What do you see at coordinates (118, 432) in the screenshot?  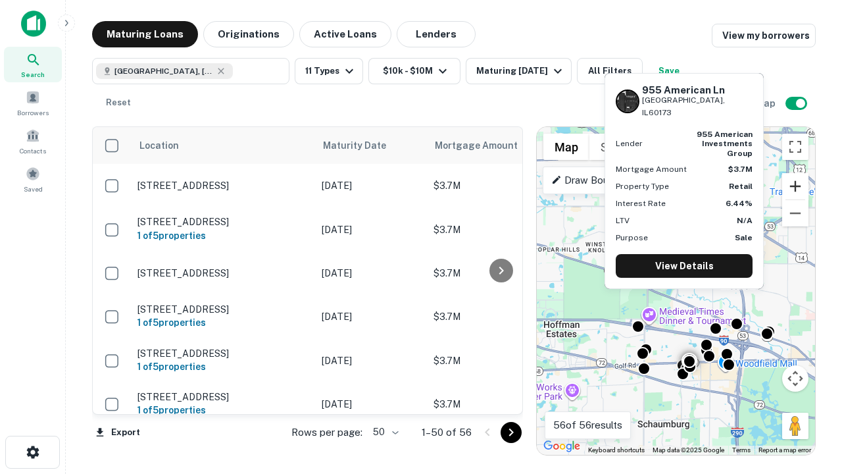 I see `button: Export` at bounding box center [118, 432].